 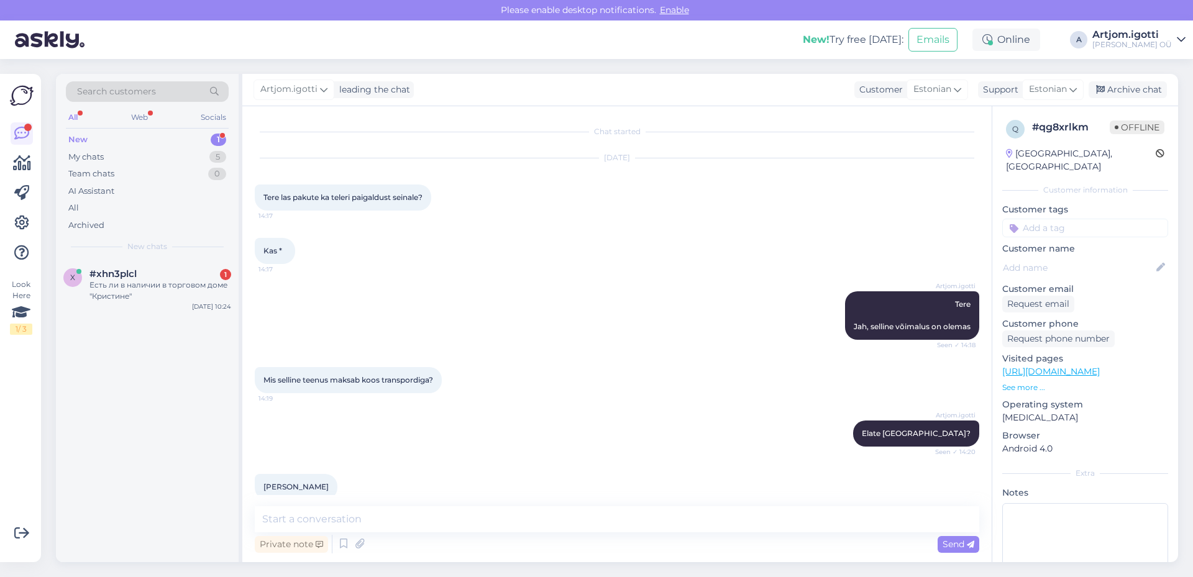 What do you see at coordinates (91, 191) in the screenshot?
I see `div: AI Assistant` at bounding box center [91, 191].